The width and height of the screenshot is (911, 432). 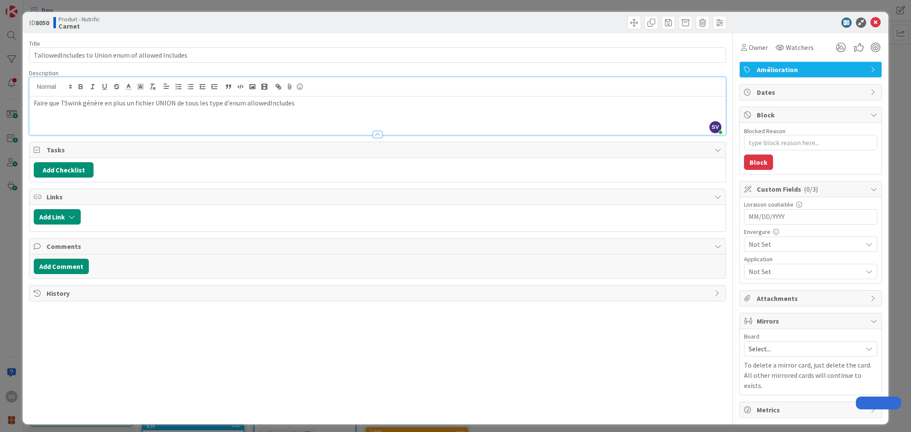 What do you see at coordinates (57, 217) in the screenshot?
I see `button: Add Link` at bounding box center [57, 217].